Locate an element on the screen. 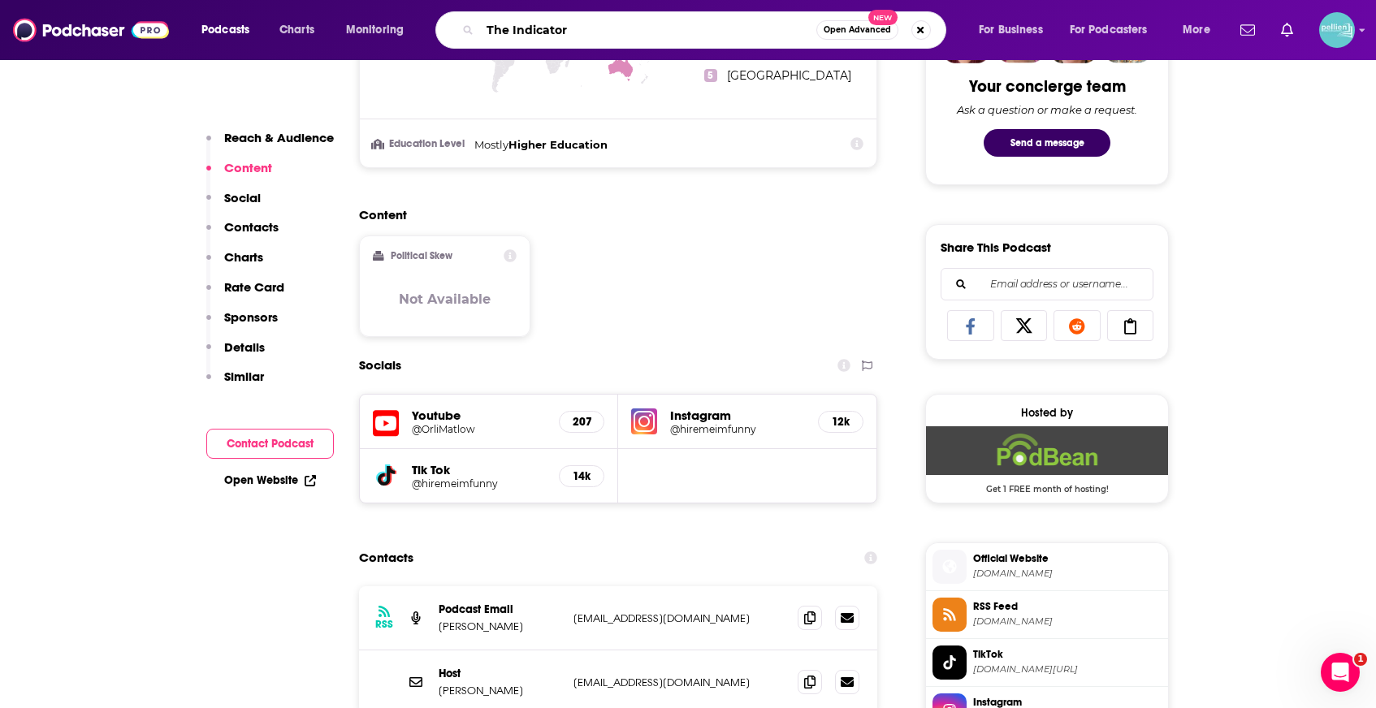 Image resolution: width=1376 pixels, height=708 pixels. span: Monitoring is located at coordinates (375, 30).